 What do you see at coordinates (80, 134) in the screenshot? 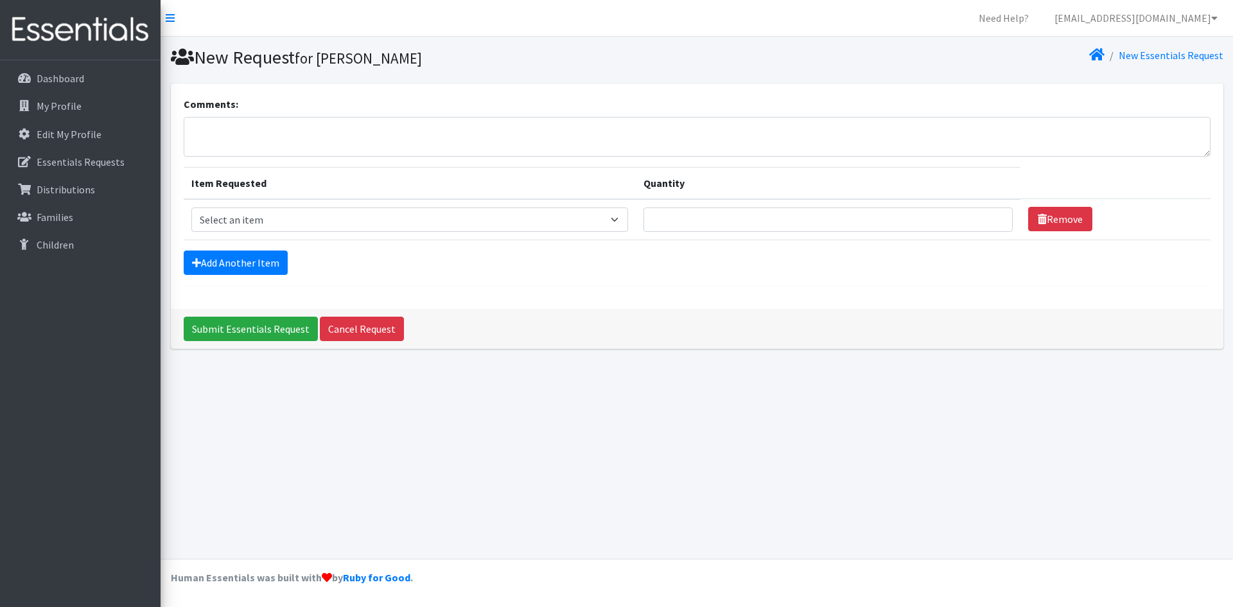
I see `a: Edit My Profile` at bounding box center [80, 134].